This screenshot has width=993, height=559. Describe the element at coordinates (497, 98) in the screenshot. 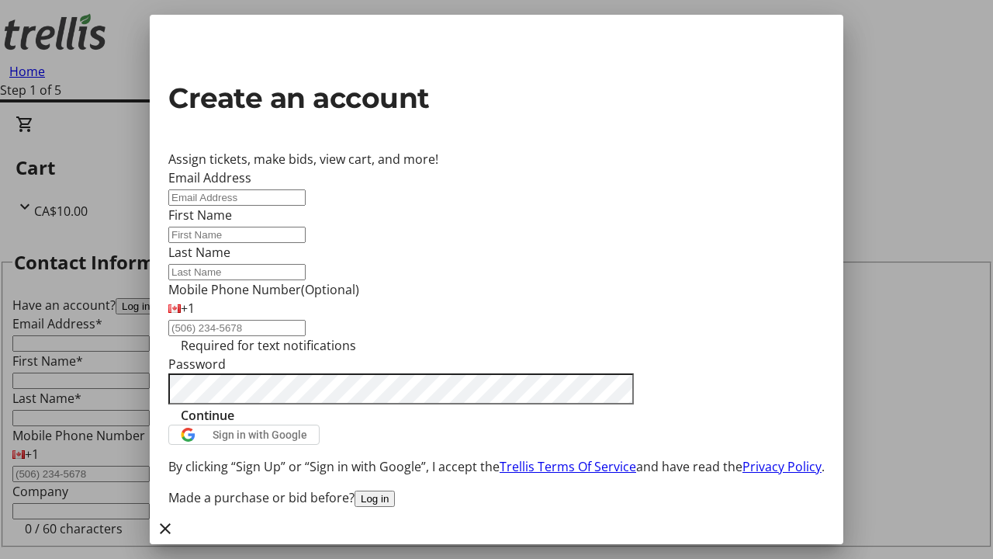

I see `h2: Create an account` at that location.